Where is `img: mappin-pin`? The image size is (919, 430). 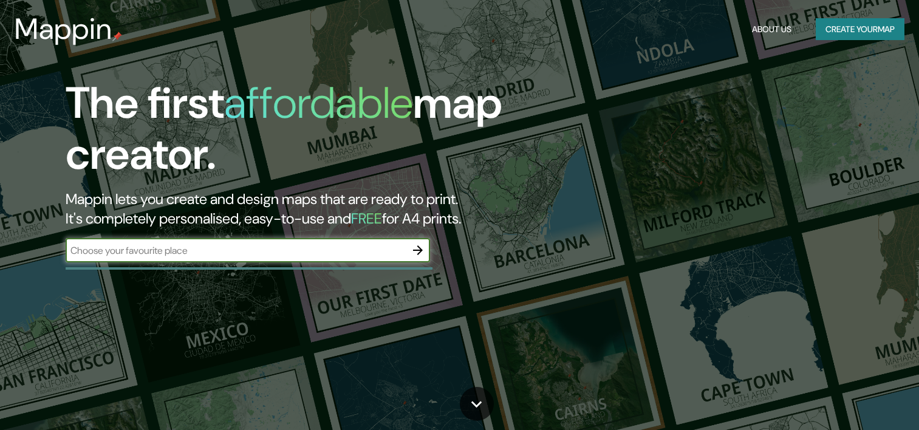 img: mappin-pin is located at coordinates (117, 36).